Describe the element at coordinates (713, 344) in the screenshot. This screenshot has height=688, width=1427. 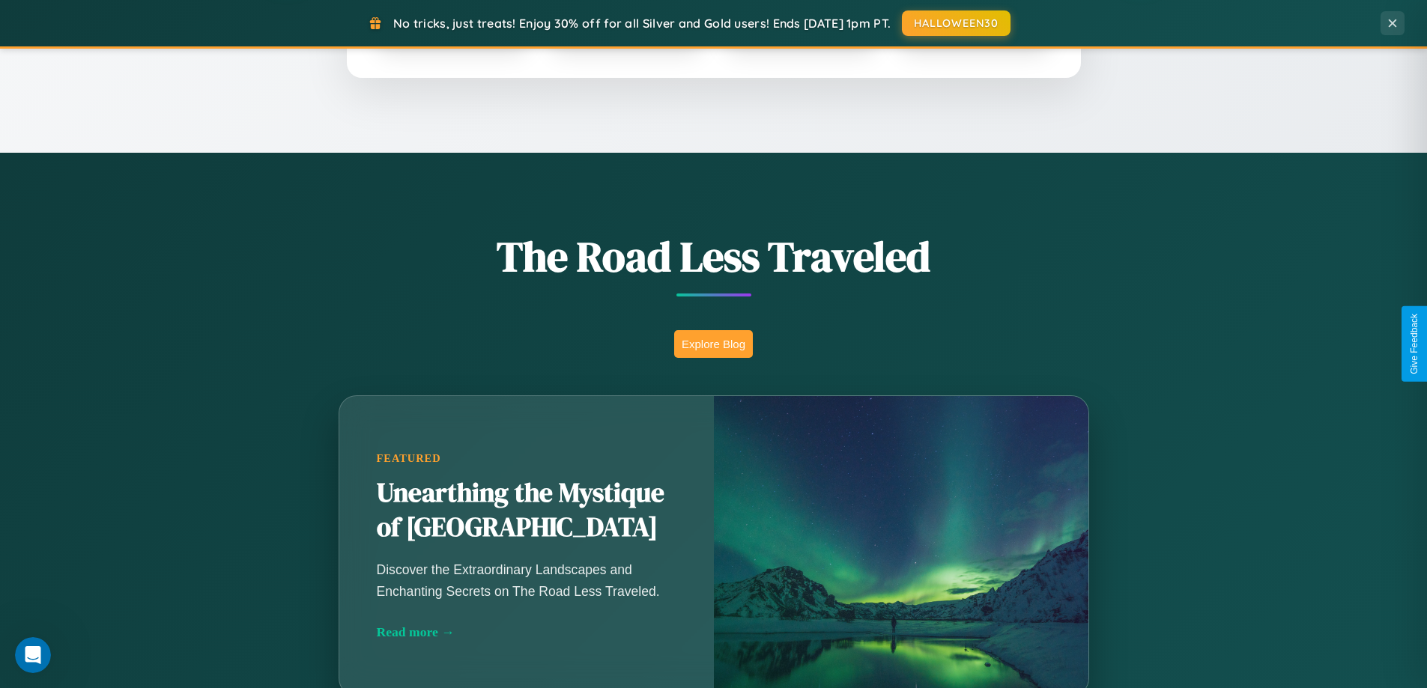
I see `button: Explore Blog` at that location.